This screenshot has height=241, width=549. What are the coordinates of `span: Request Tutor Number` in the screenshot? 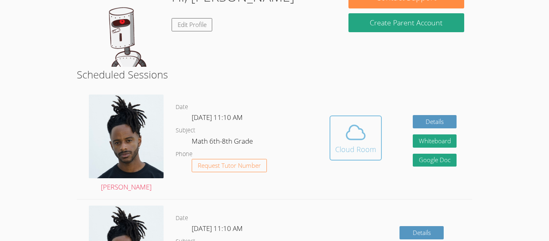 It's located at (229, 165).